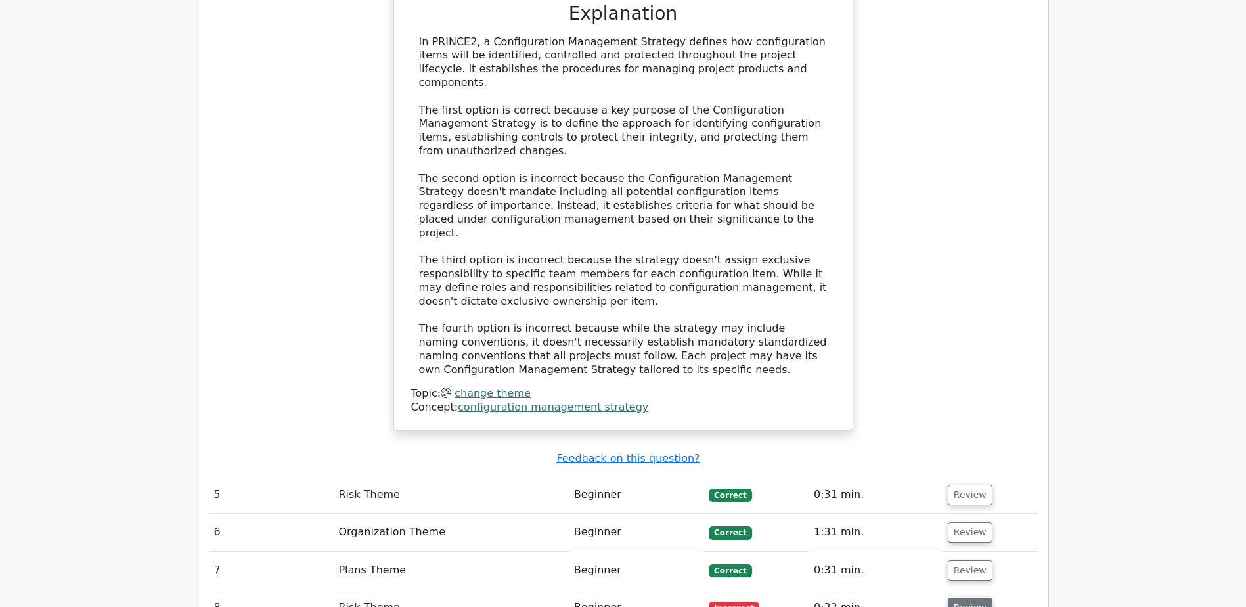  I want to click on a: configuration management strategy, so click(553, 407).